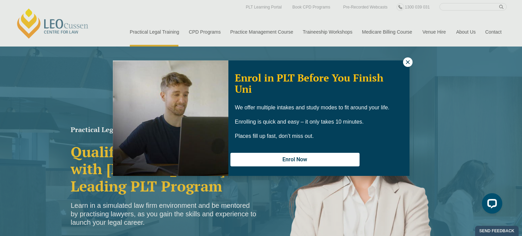  I want to click on span: Enrolling is quick and easy – it only takes 10 minutes., so click(299, 122).